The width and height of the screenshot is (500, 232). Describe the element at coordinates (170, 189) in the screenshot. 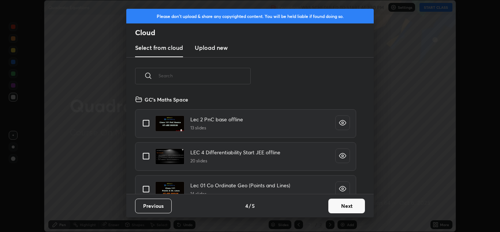

I see `img: 17312565417IMYRQ.pdf` at that location.